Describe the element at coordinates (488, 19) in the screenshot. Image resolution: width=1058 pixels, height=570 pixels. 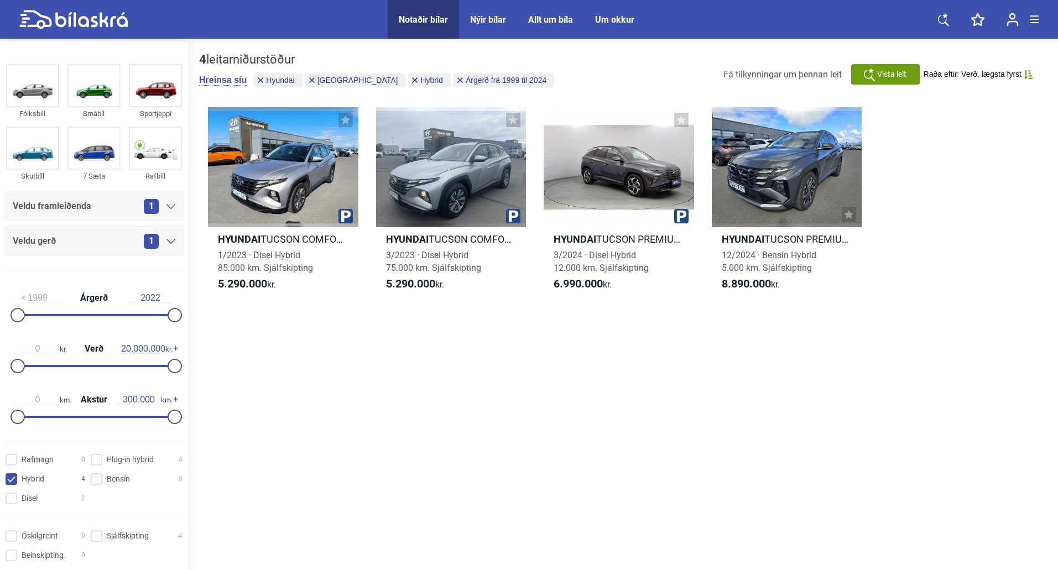
I see `a: Nýir bílar` at that location.